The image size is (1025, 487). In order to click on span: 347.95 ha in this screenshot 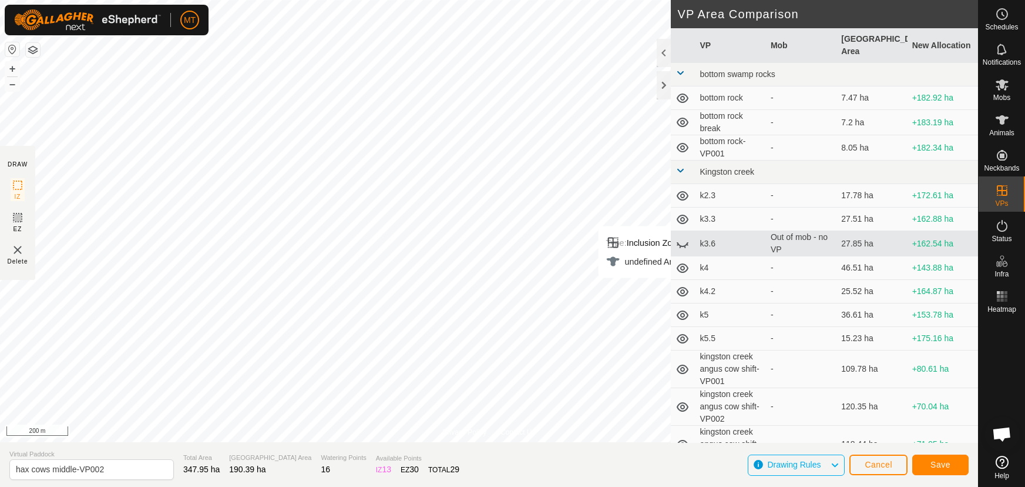, I will do `click(202, 469)`.